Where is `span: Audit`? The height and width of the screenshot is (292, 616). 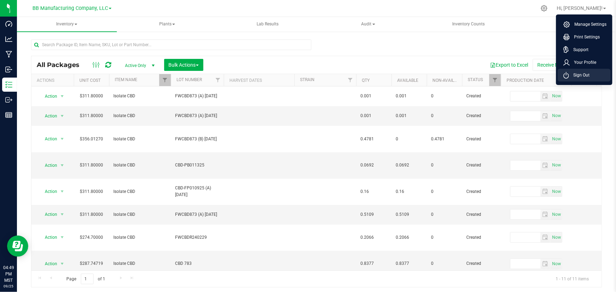
span: Audit is located at coordinates (368, 24).